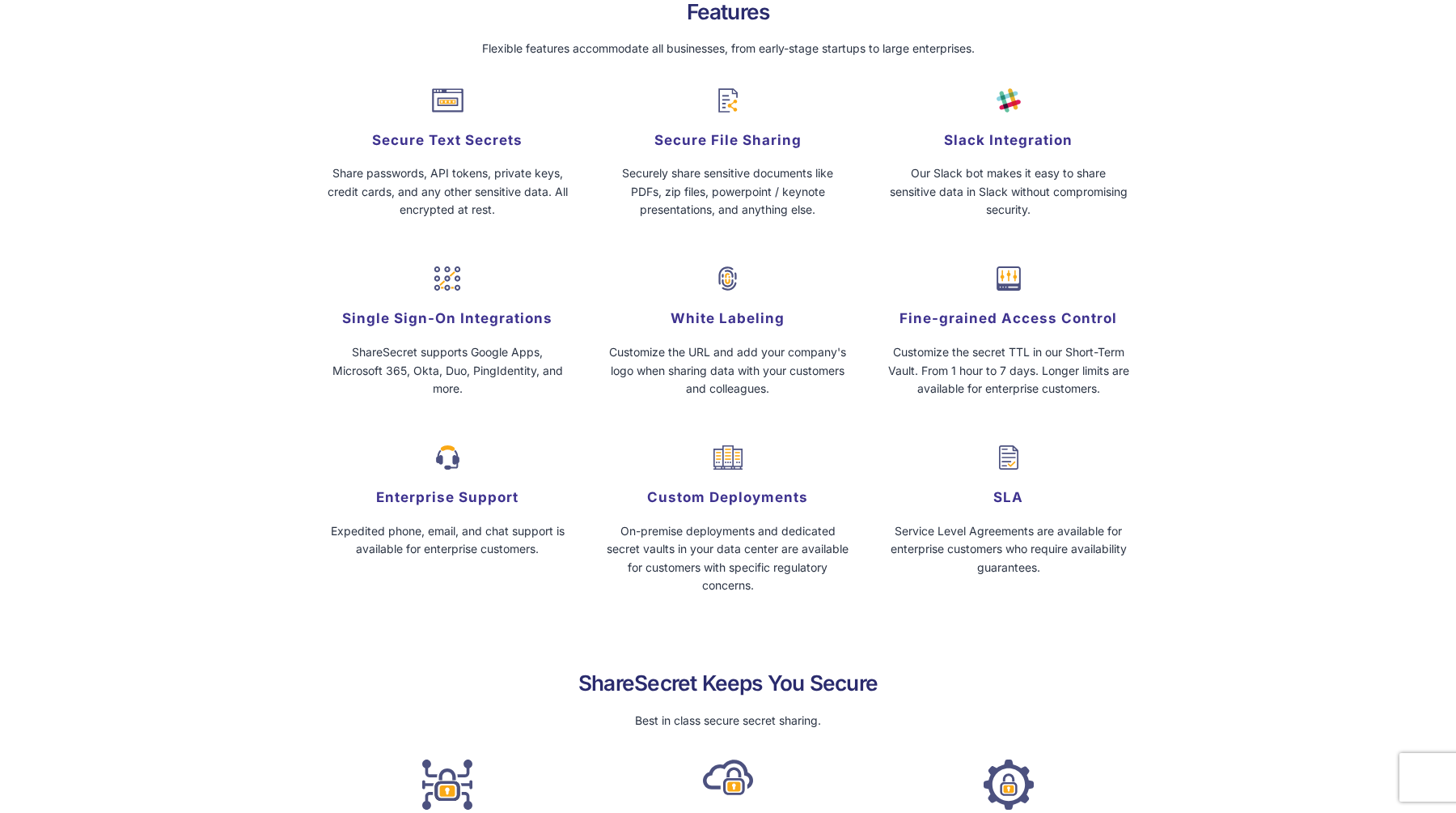 This screenshot has height=813, width=1456. Describe the element at coordinates (728, 370) in the screenshot. I see `p: Customize the URL and add your company's logo when sharing data with your customers and colleagues.` at that location.